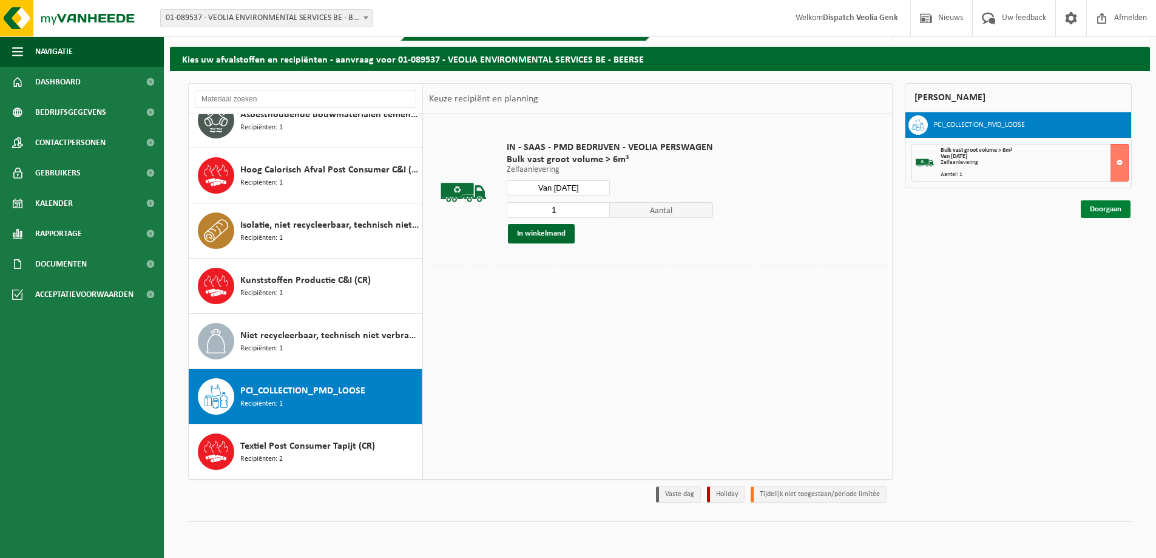 The width and height of the screenshot is (1156, 558). Describe the element at coordinates (330, 225) in the screenshot. I see `span: Isolatie, niet recycleerbaar, technisch niet verbrandbaar (brandbaar)` at that location.